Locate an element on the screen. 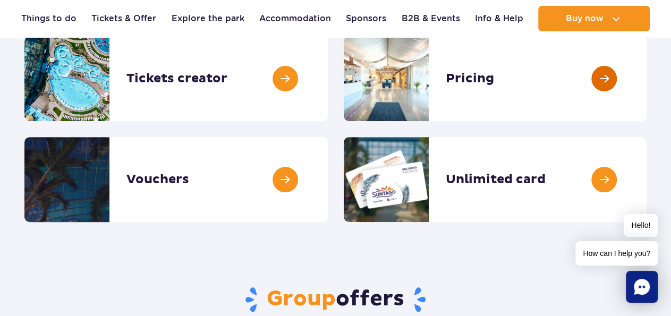  a: Explore the park is located at coordinates (208, 19).